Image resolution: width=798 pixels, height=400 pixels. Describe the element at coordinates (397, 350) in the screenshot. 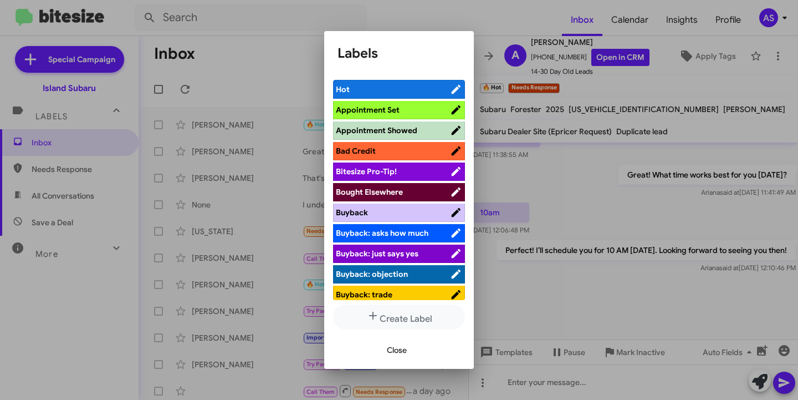

I see `span: Close` at that location.